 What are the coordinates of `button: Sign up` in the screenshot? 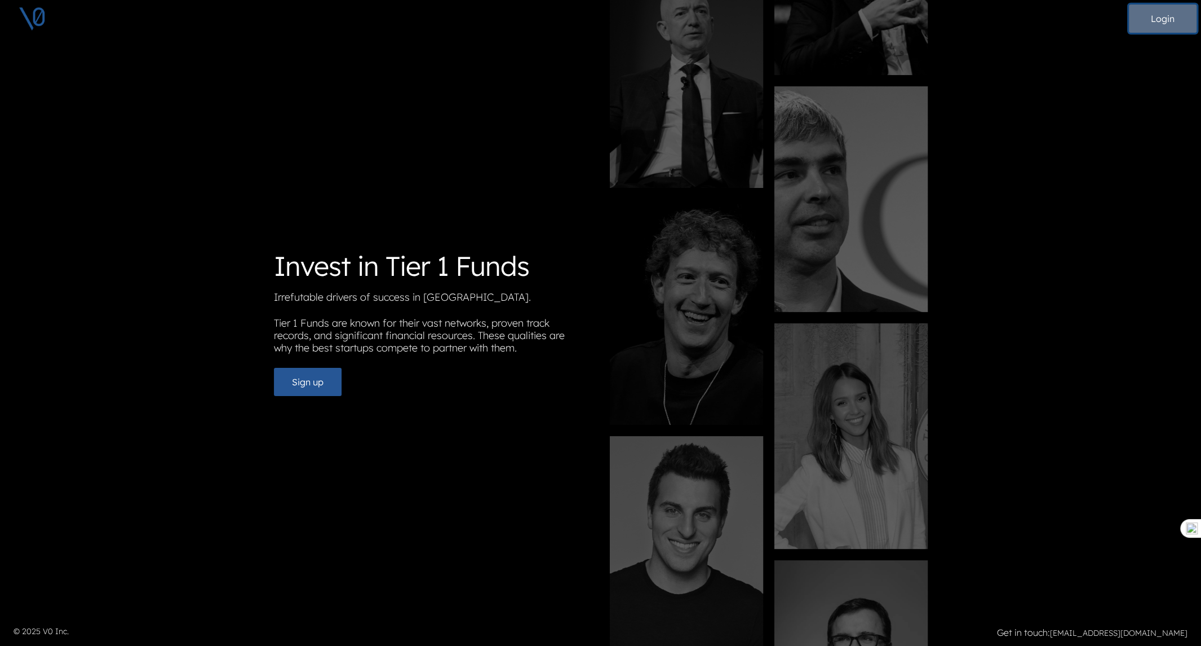 It's located at (308, 382).